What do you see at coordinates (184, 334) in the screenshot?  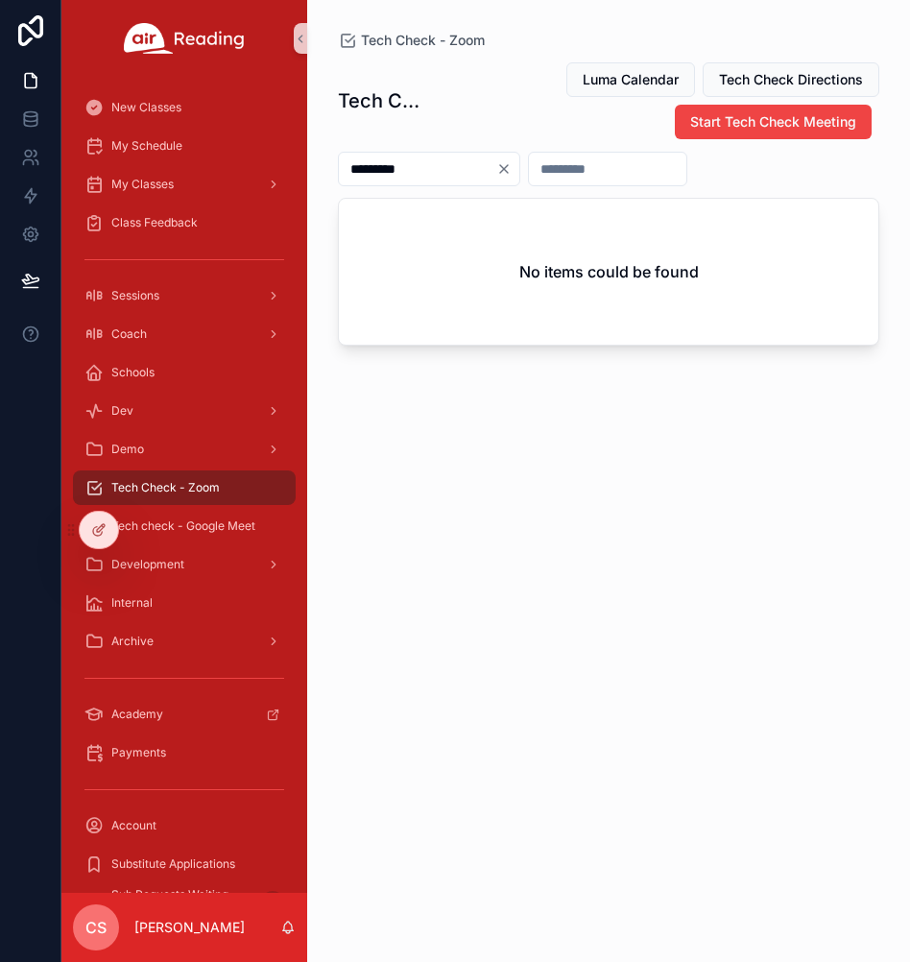 I see `a: Coach` at bounding box center [184, 334].